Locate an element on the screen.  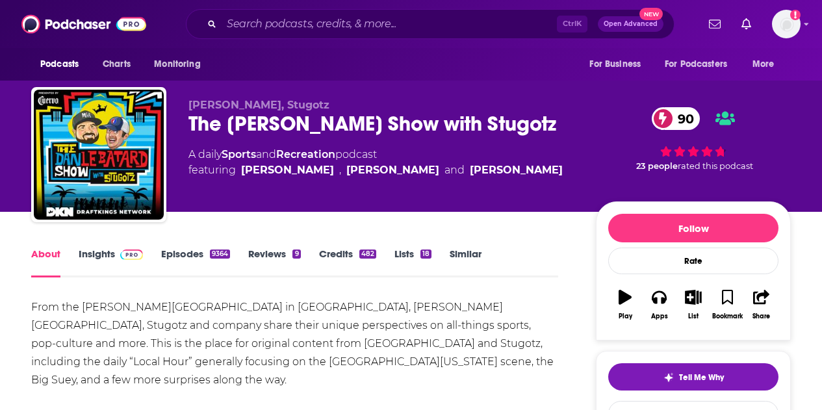
a: The Dan Le Batard Show with Stugotz is located at coordinates (99, 155).